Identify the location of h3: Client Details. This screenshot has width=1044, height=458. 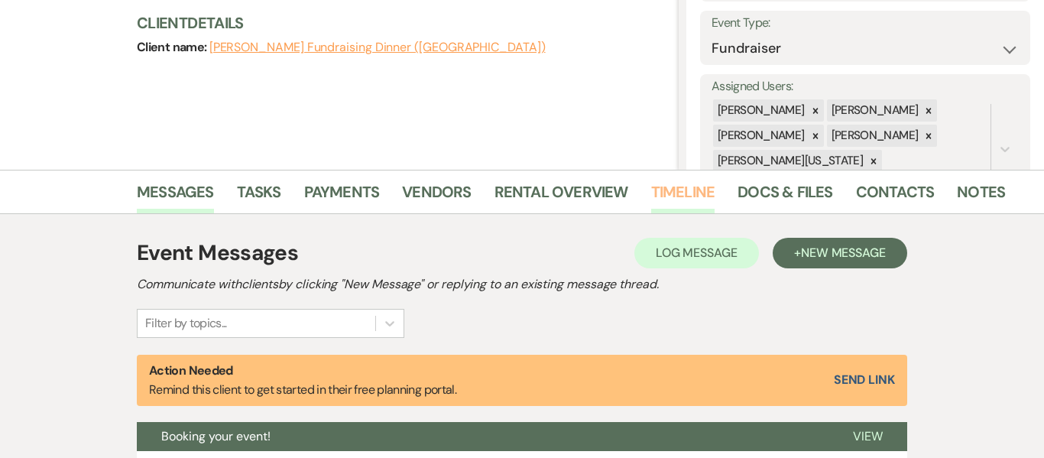
(400, 23).